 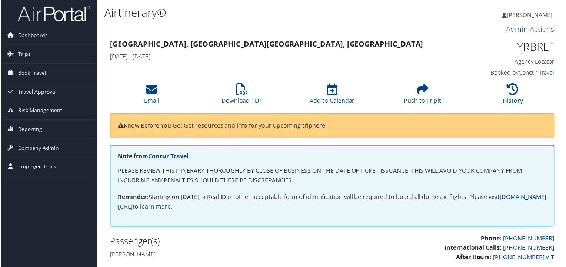 What do you see at coordinates (423, 97) in the screenshot?
I see `a: Push to Tripit` at bounding box center [423, 97].